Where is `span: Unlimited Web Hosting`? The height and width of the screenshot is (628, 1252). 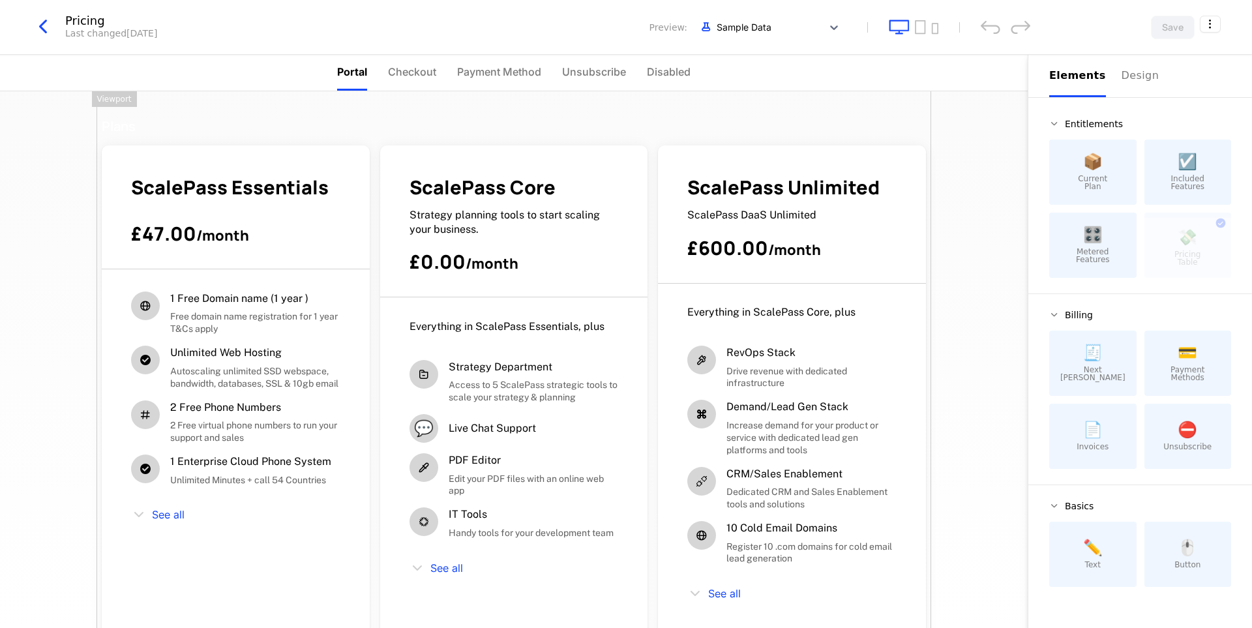
span: Unlimited Web Hosting is located at coordinates (255, 353).